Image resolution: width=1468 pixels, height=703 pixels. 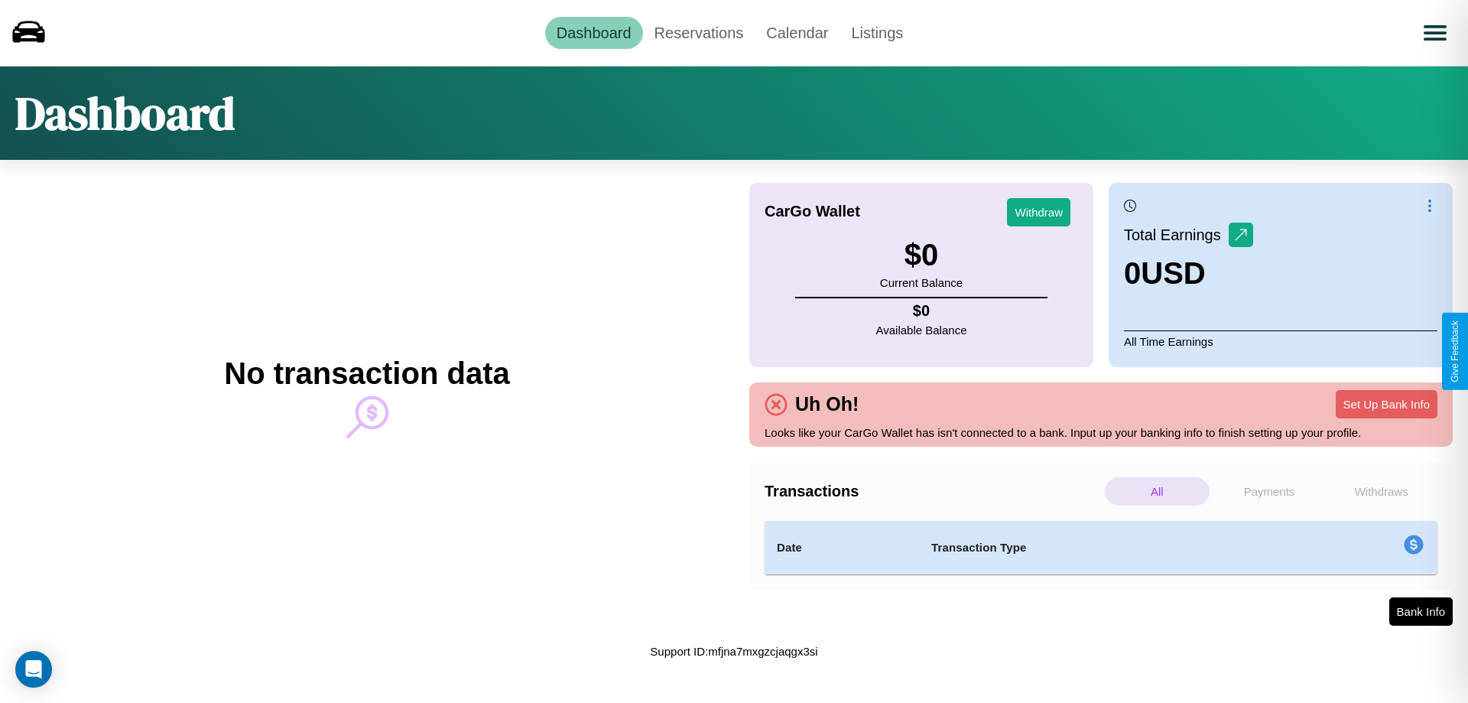 What do you see at coordinates (797, 33) in the screenshot?
I see `a: Calendar` at bounding box center [797, 33].